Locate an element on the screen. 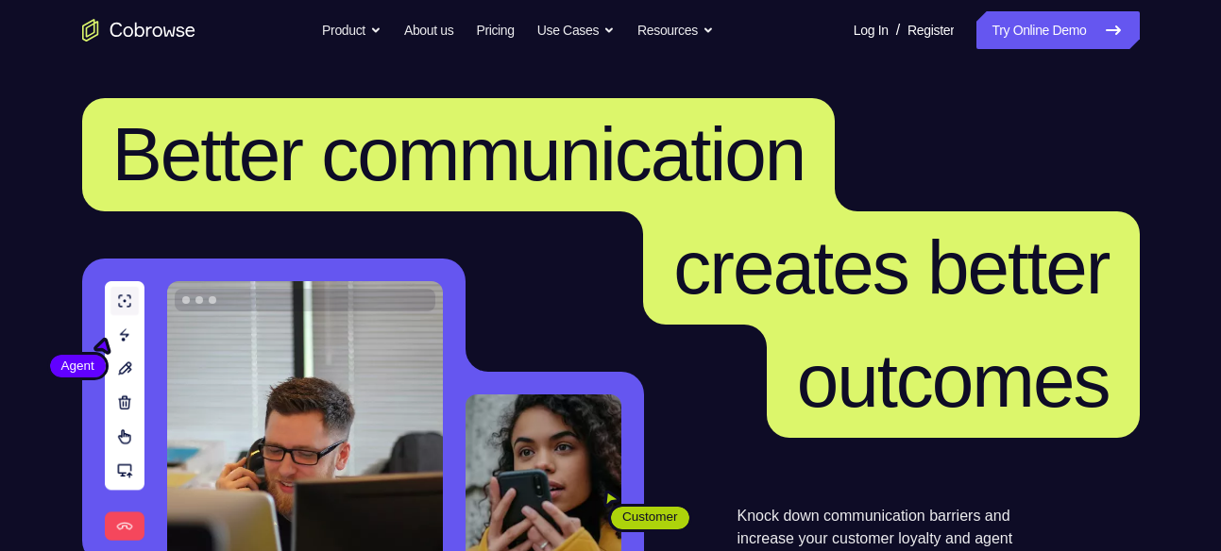 The width and height of the screenshot is (1221, 551). button: Product is located at coordinates (351, 30).